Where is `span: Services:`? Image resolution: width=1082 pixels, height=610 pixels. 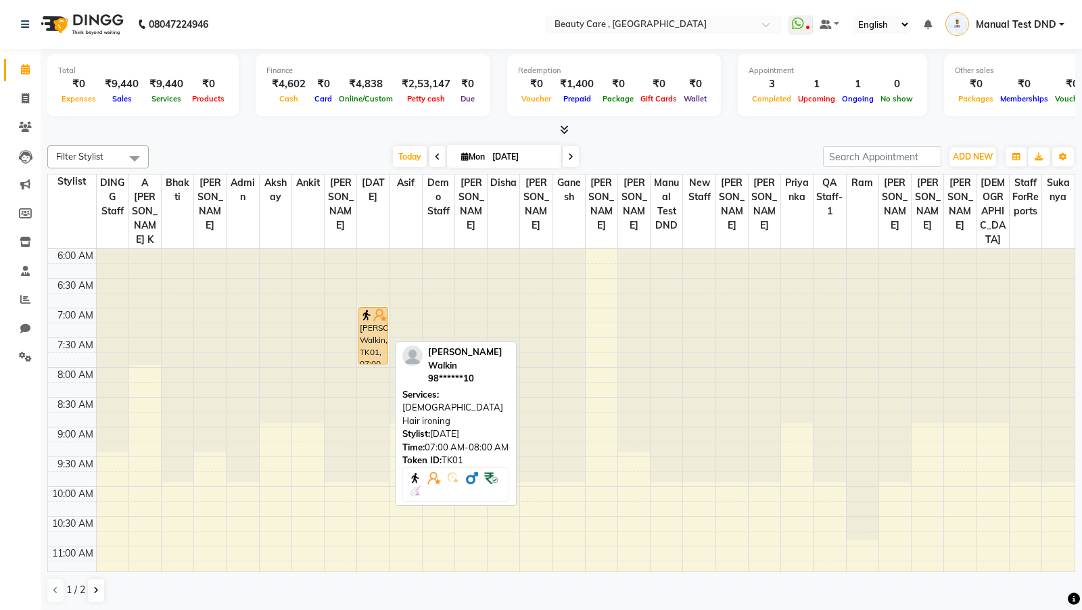 span: Services: is located at coordinates (420, 394).